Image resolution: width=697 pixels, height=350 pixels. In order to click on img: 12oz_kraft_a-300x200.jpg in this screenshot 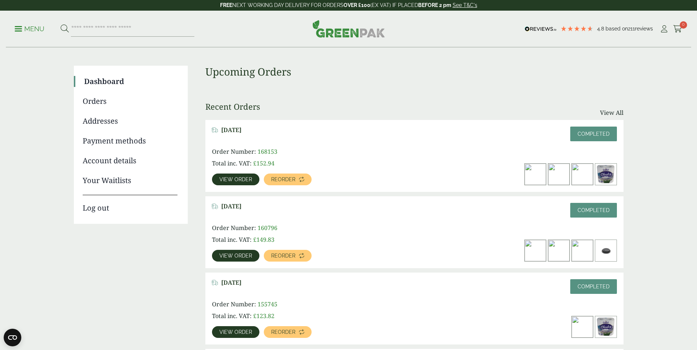, I will do `click(582, 251)`.